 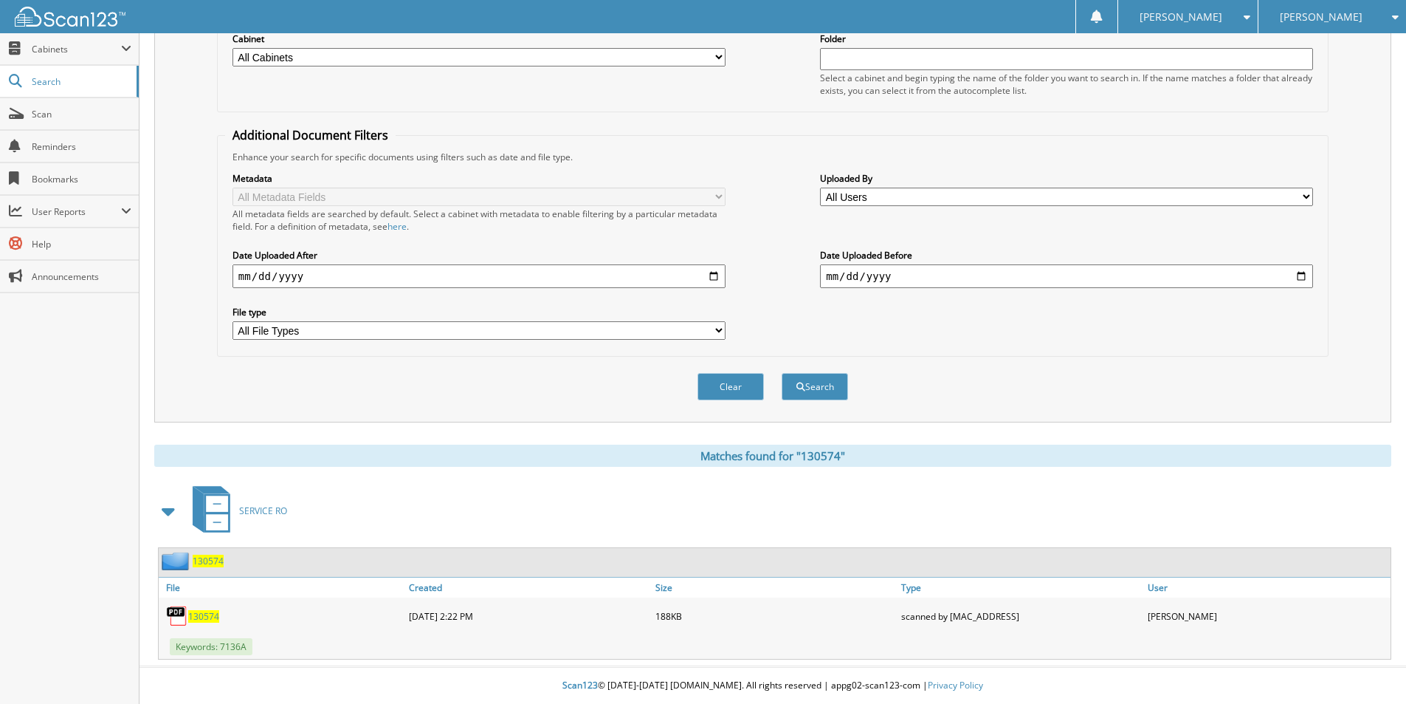 What do you see at coordinates (773, 157) in the screenshot?
I see `div: Enhance your search for specific documents using filters such as date and file type.` at bounding box center [773, 157].